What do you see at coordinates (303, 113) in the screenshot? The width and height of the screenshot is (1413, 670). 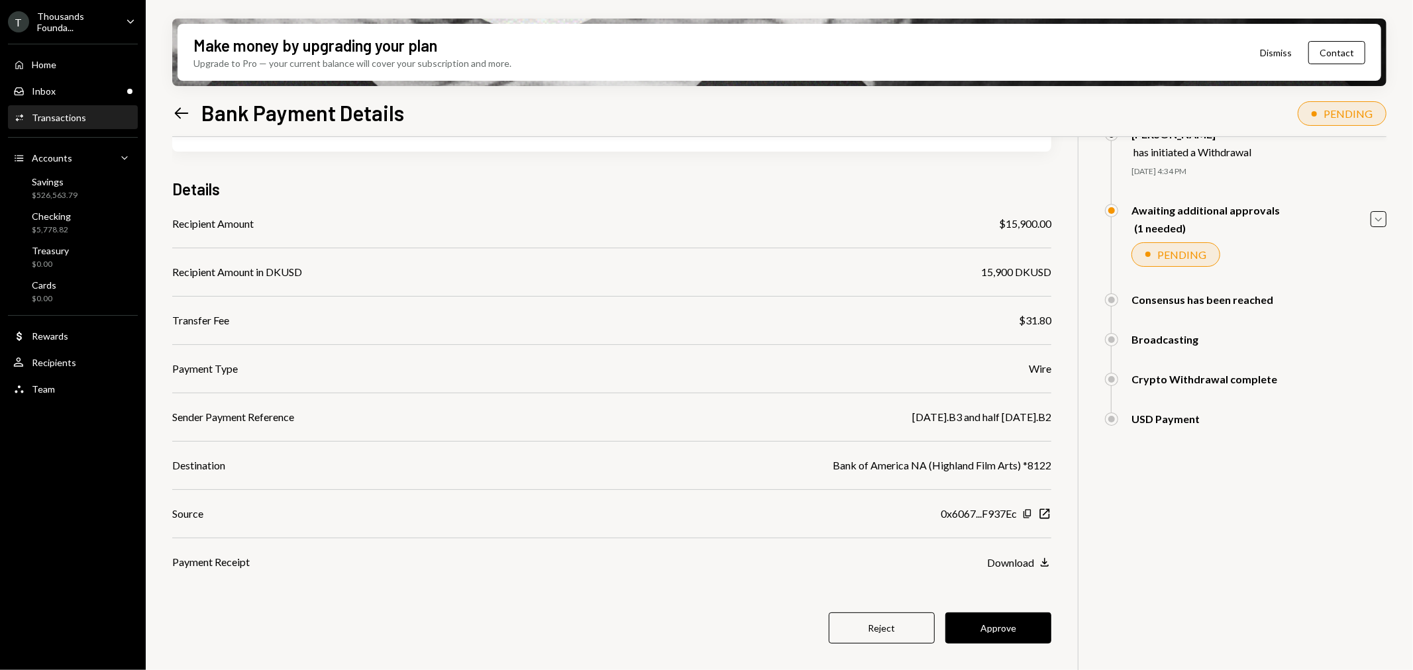 I see `h1: Bank Payment Details` at bounding box center [303, 113].